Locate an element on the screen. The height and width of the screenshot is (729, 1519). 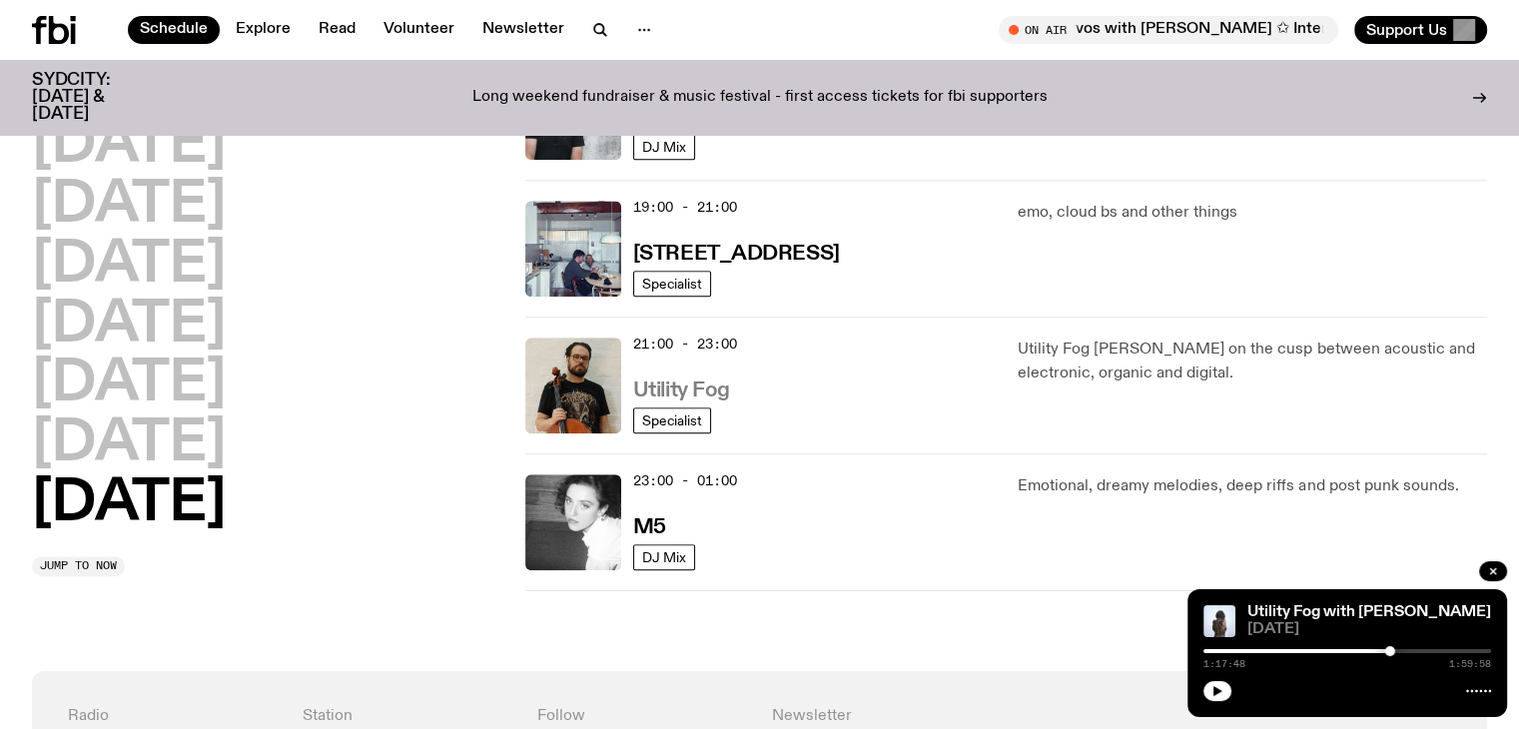
a: Utility Fog is located at coordinates (681, 389).